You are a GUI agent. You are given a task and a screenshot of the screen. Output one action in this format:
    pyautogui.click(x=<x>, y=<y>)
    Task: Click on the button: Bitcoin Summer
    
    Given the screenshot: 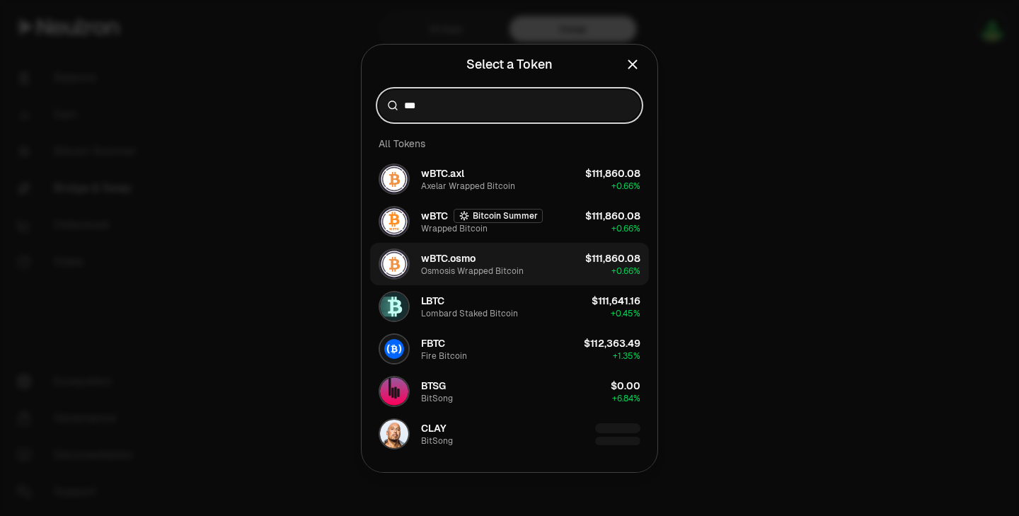 What is the action you would take?
    pyautogui.click(x=498, y=216)
    